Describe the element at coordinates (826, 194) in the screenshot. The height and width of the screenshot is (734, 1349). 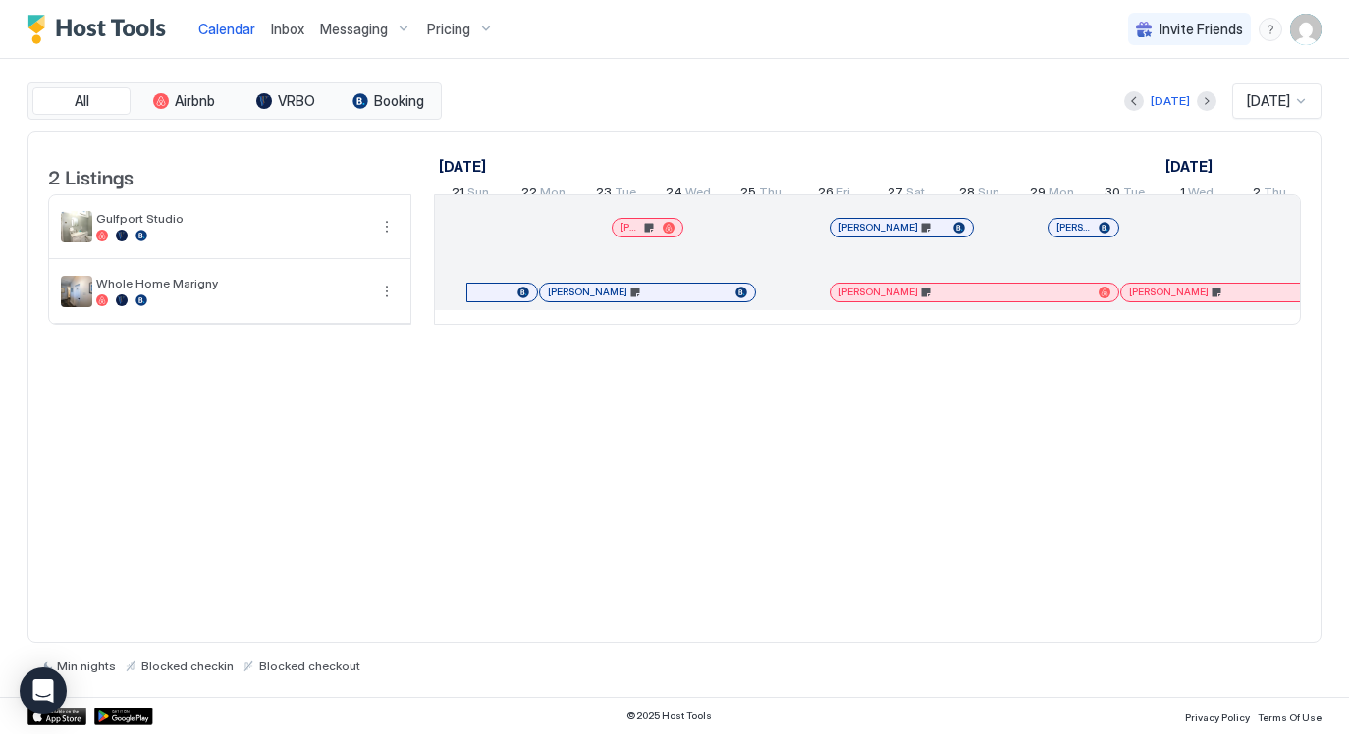
I see `span: 26` at that location.